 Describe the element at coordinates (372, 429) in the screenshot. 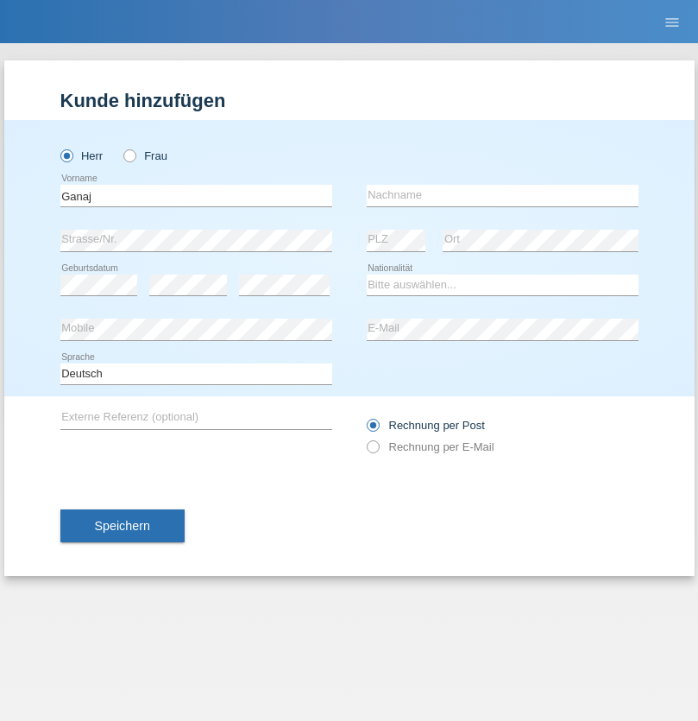

I see `input: Rechnung per Post` at that location.